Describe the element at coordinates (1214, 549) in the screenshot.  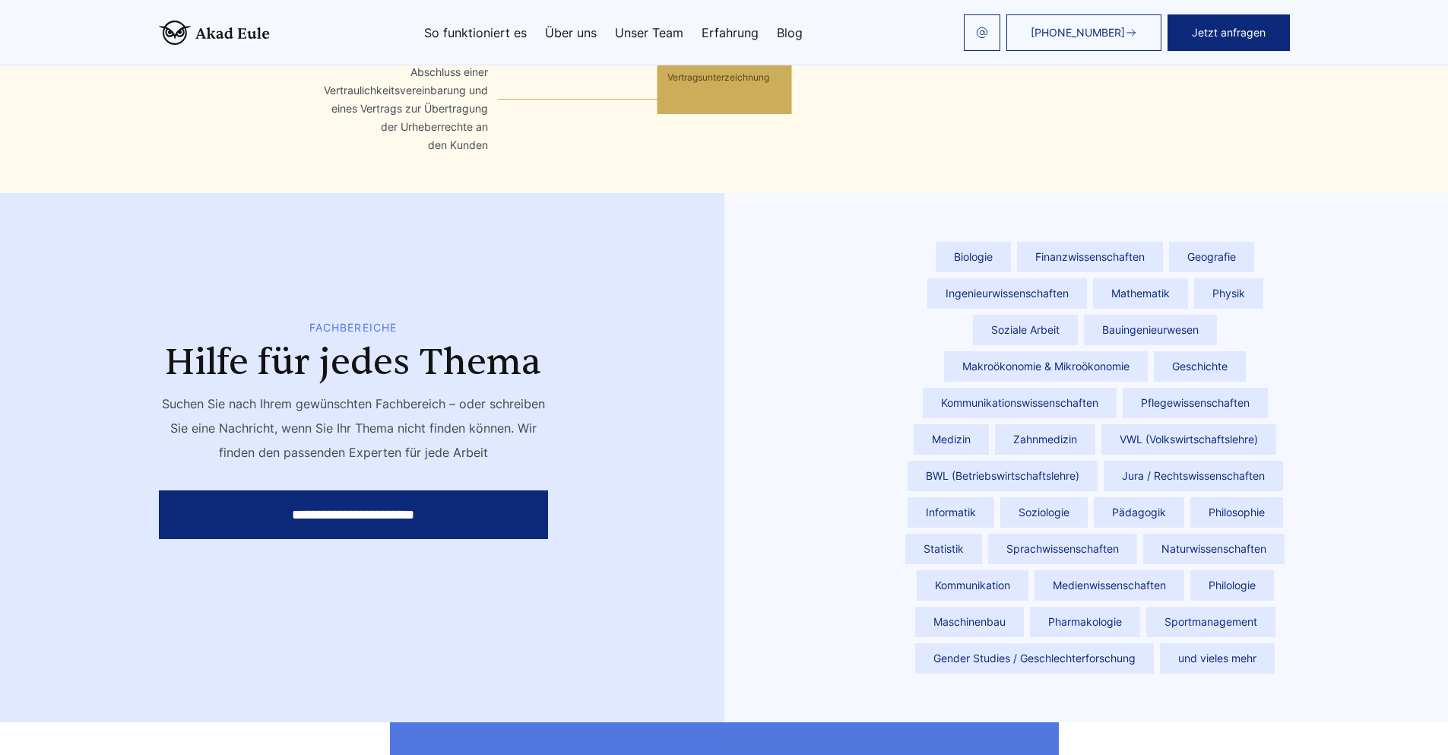
I see `span: Naturwissenschaften` at that location.